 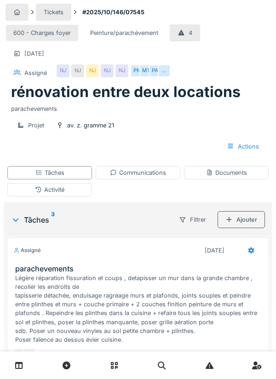 What do you see at coordinates (50, 189) in the screenshot?
I see `div: Activité` at bounding box center [50, 189].